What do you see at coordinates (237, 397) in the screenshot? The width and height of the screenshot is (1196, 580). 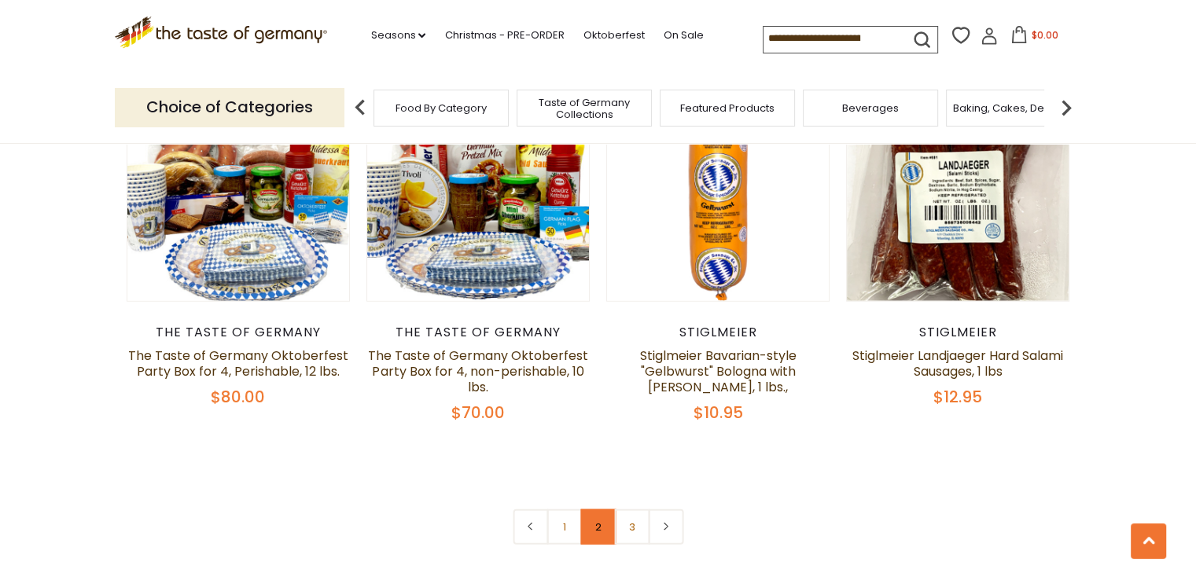 I see `span: $80.00` at bounding box center [237, 397].